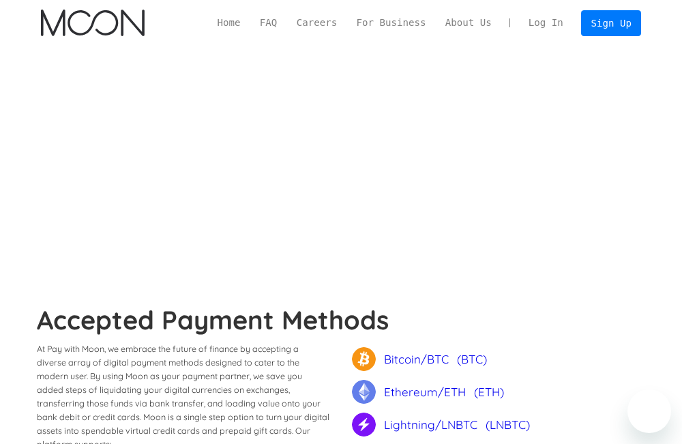  I want to click on a: Careers, so click(317, 23).